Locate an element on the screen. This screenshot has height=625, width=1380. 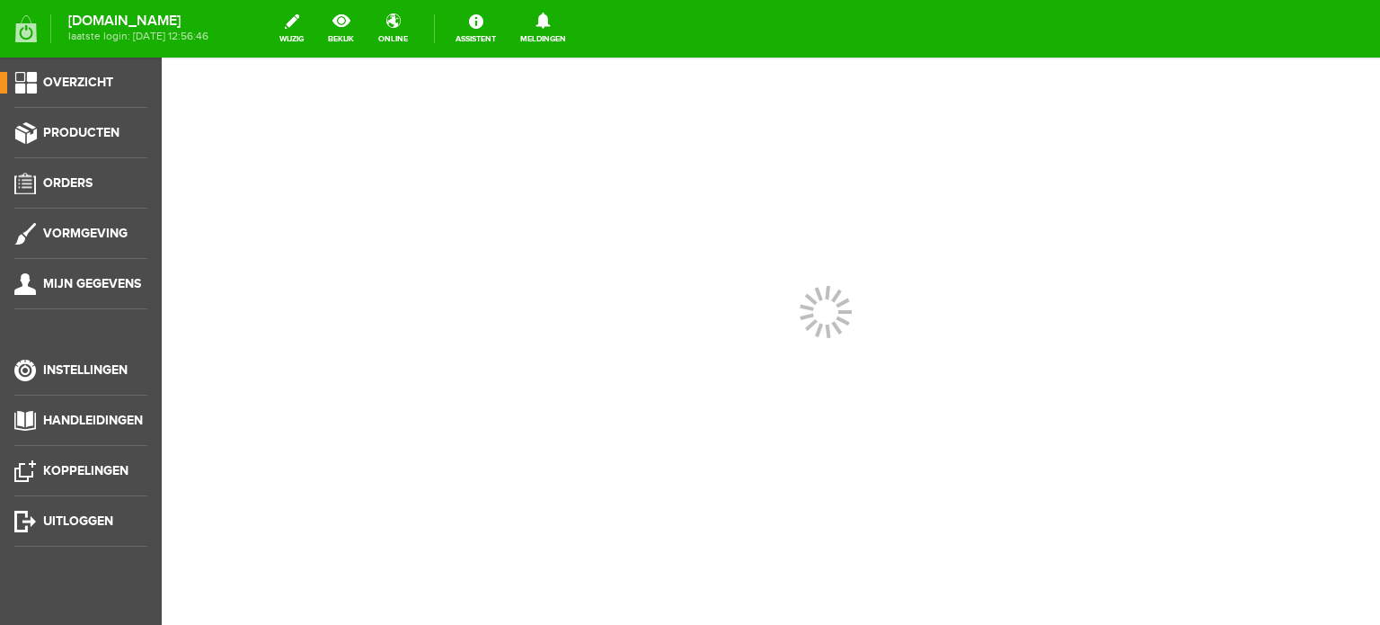
span: Uitloggen is located at coordinates (78, 520).